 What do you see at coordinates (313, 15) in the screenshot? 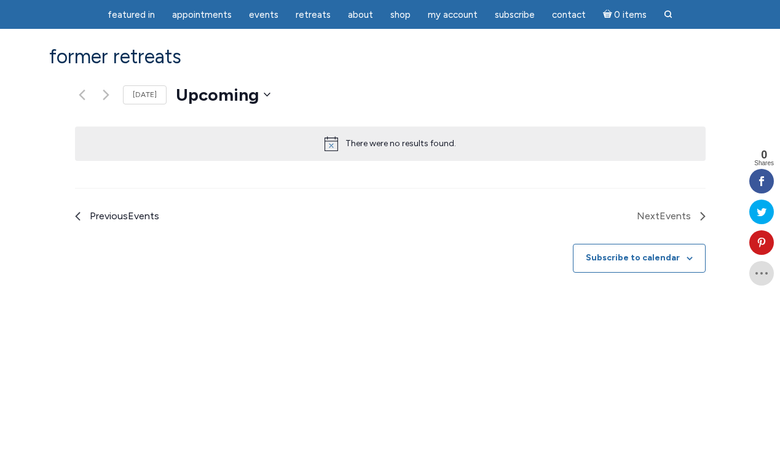
I see `span: Retreats` at bounding box center [313, 15].